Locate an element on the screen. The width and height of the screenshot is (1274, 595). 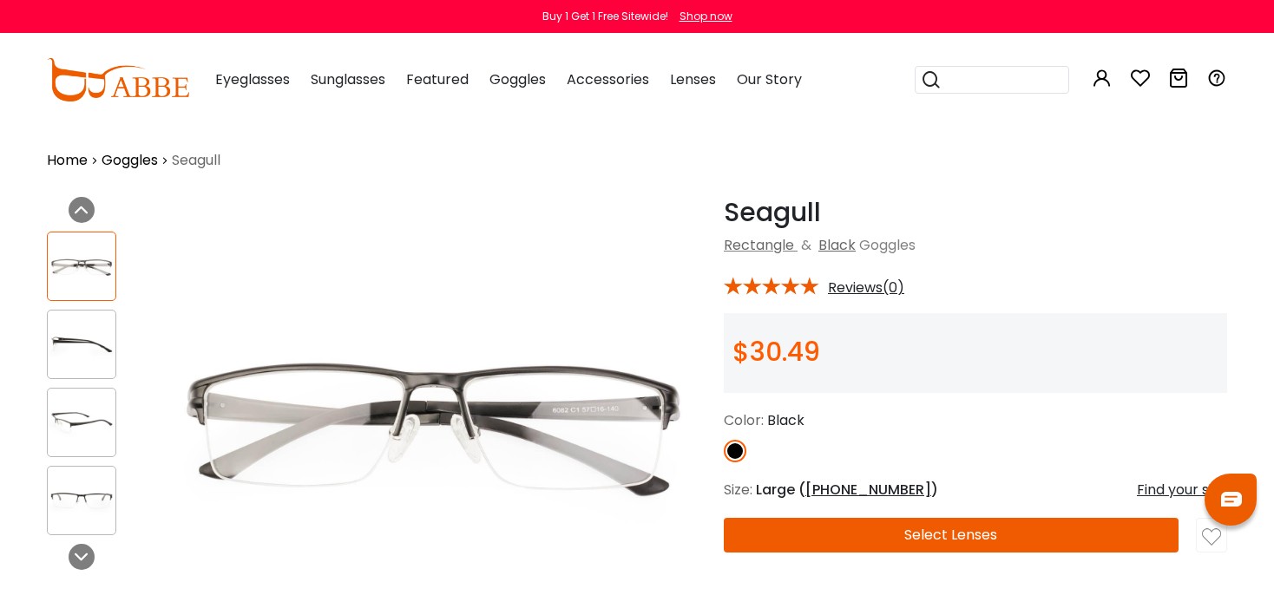
span: Size: is located at coordinates (738, 490).